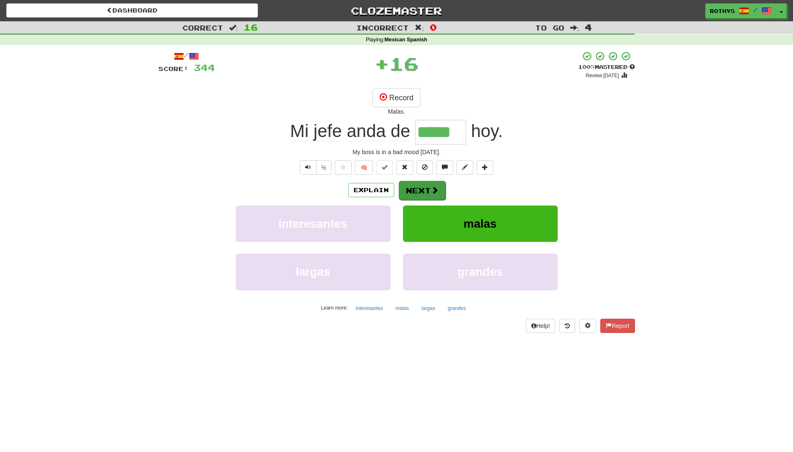 Image resolution: width=793 pixels, height=452 pixels. I want to click on span: malas, so click(480, 224).